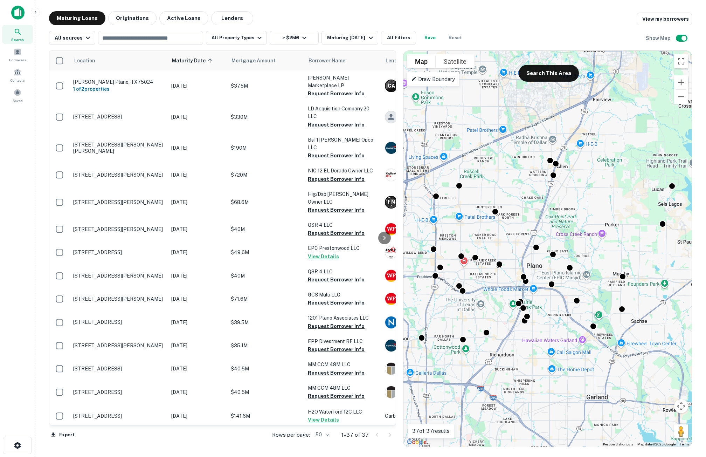 This screenshot has width=706, height=457. I want to click on button: Maturing Loans, so click(77, 18).